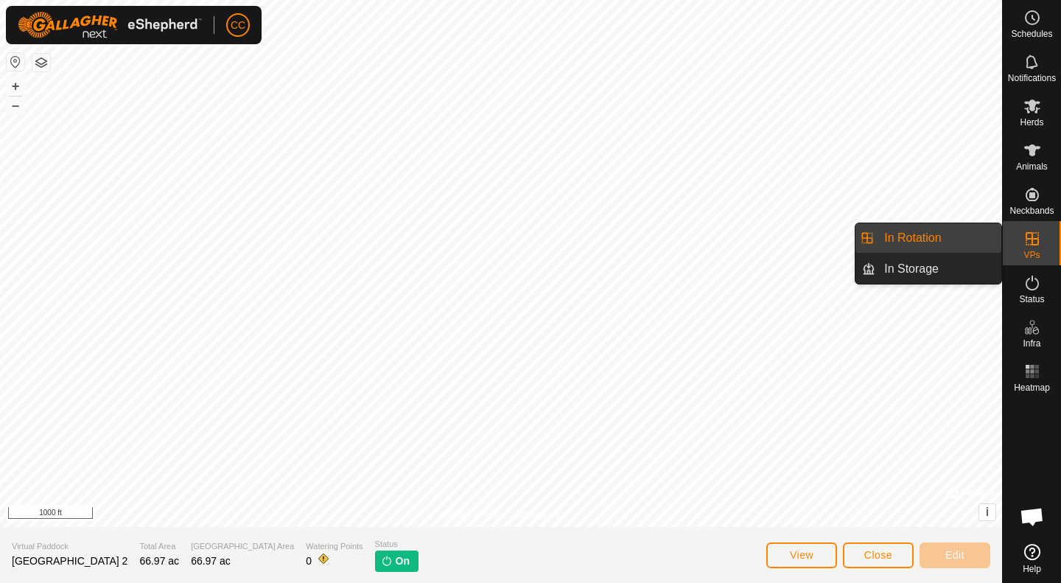 This screenshot has height=583, width=1061. I want to click on span: Help, so click(1031, 569).